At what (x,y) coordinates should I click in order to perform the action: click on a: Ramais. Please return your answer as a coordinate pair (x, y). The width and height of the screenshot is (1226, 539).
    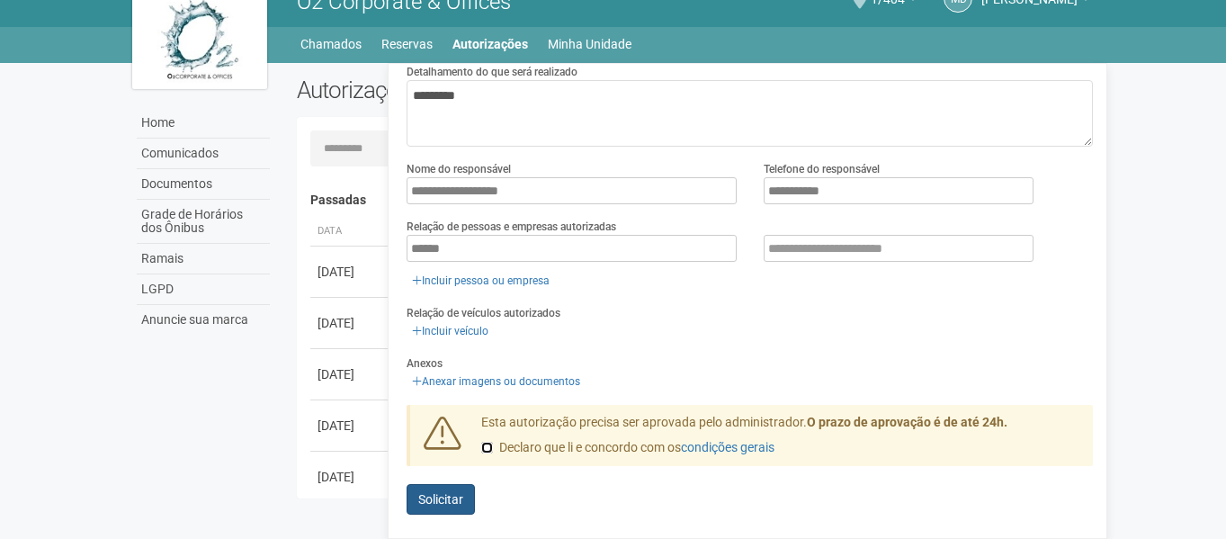
    Looking at the image, I should click on (203, 259).